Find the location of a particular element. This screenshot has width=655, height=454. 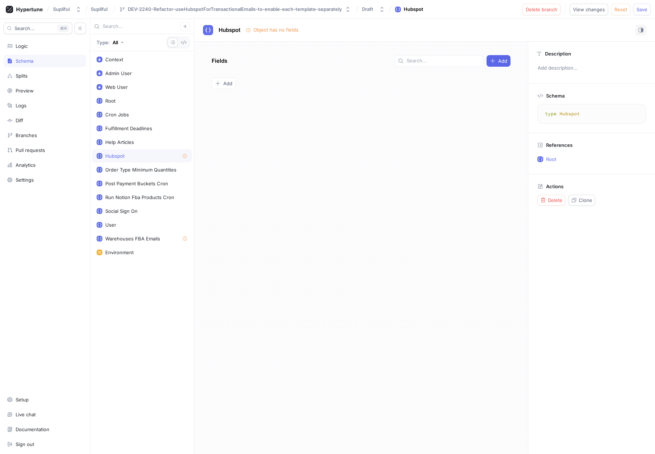

button: Save is located at coordinates (642, 9).